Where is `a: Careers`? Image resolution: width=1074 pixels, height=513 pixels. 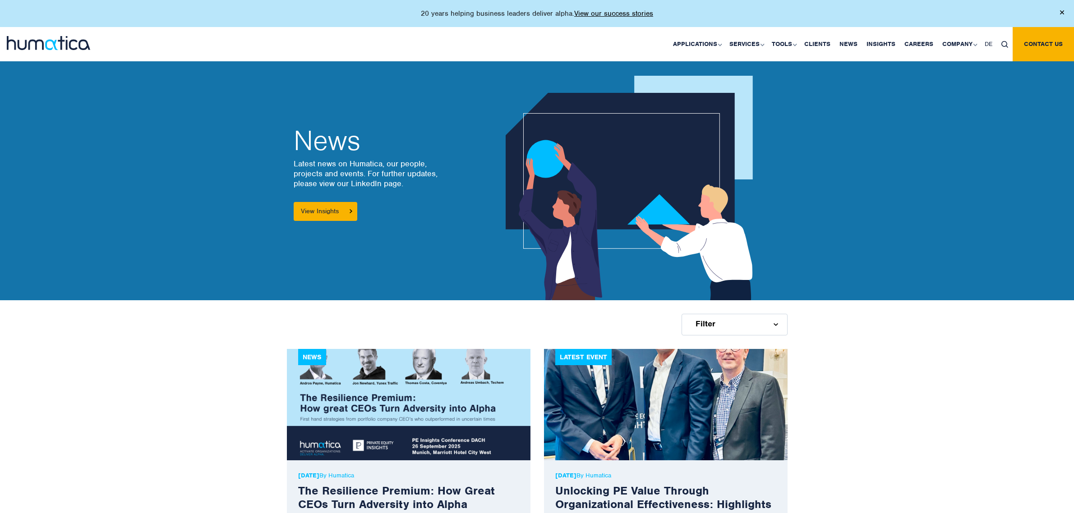
a: Careers is located at coordinates (919, 44).